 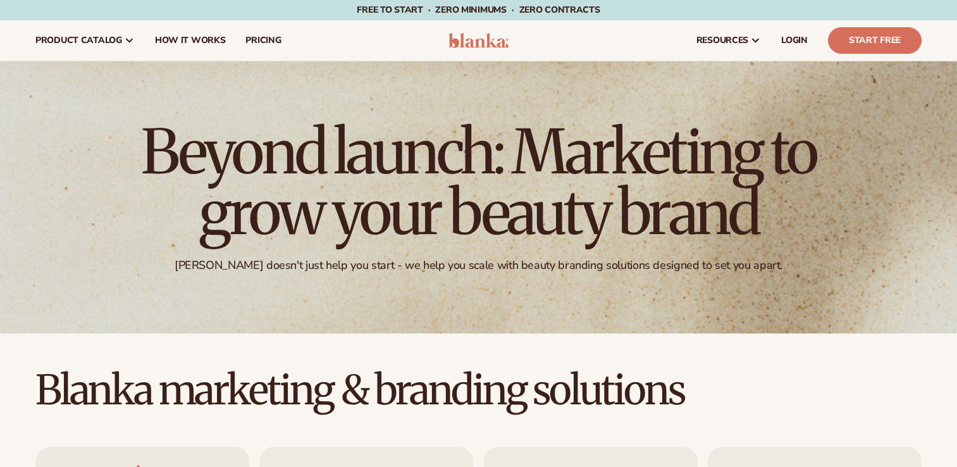 I want to click on a: resources, so click(x=729, y=40).